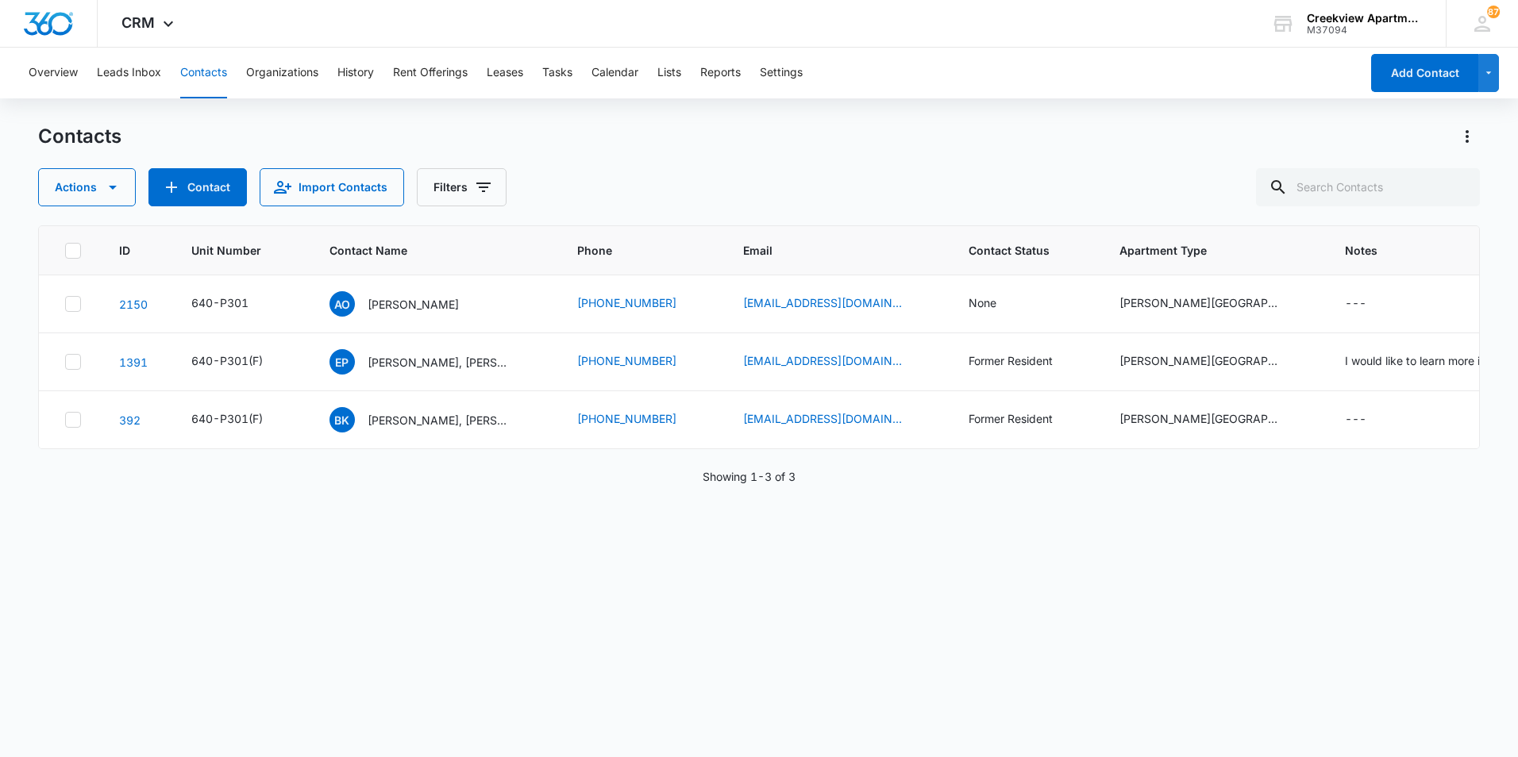 The image size is (1518, 757). I want to click on span: EP, so click(342, 362).